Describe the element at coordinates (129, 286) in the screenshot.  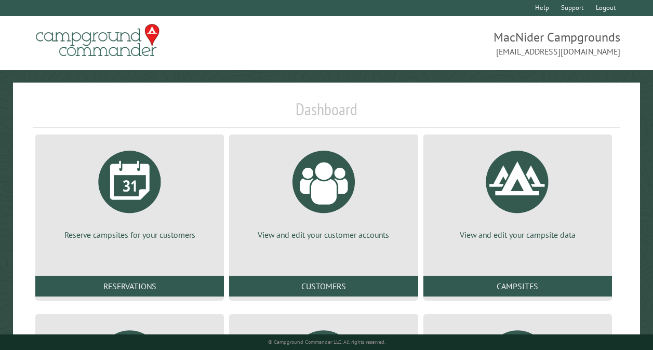
I see `a: Reservations` at that location.